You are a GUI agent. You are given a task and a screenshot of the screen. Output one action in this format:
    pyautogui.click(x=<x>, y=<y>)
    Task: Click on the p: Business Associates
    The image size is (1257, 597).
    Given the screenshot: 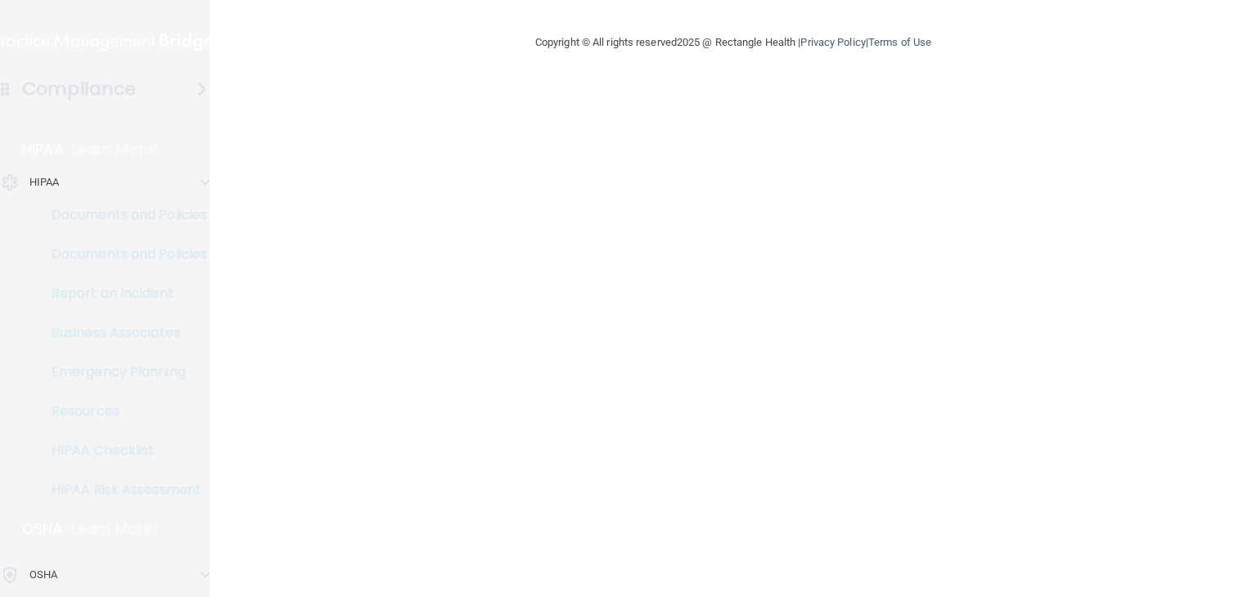 What is the action you would take?
    pyautogui.click(x=122, y=333)
    